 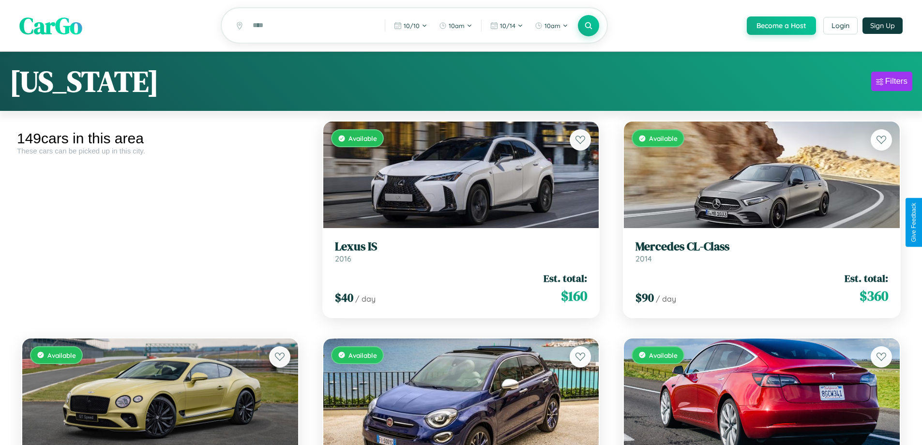 I want to click on div: 149 cars in this area, so click(x=160, y=138).